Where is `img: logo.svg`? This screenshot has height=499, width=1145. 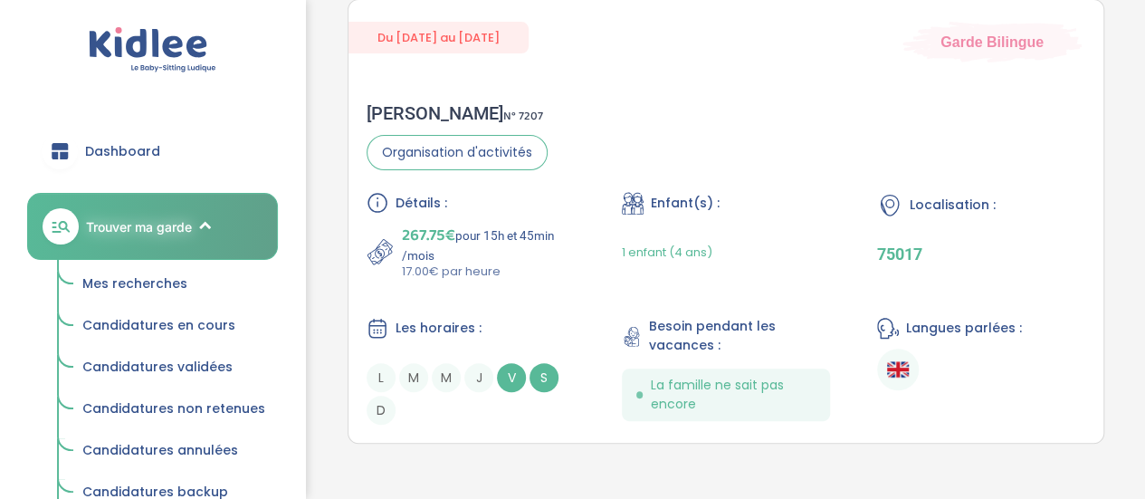 img: logo.svg is located at coordinates (152, 50).